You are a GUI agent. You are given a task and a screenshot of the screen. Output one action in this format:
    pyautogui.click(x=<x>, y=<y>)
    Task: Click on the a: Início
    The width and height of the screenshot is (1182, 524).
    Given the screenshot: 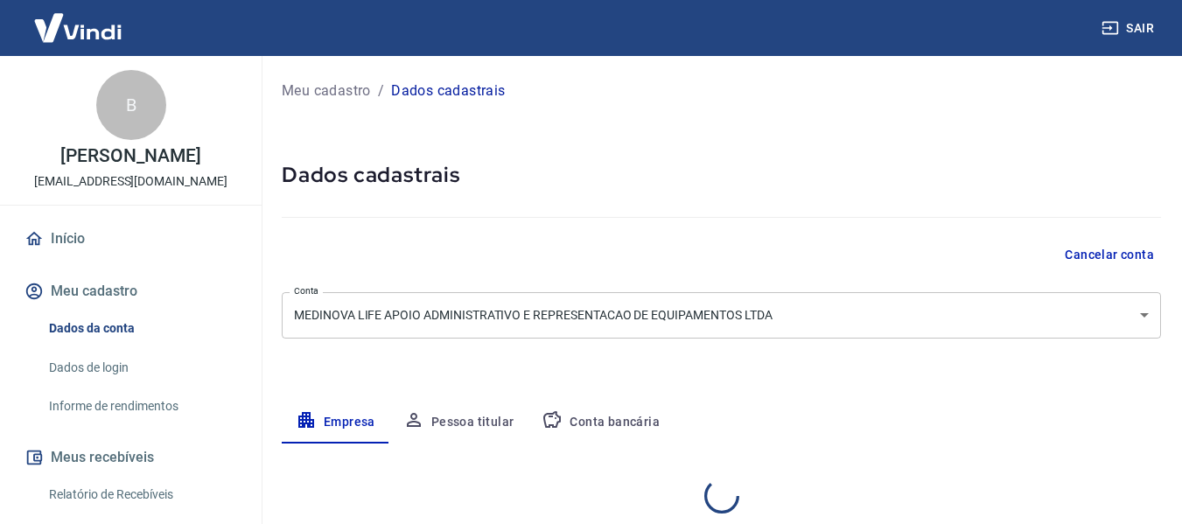 What is the action you would take?
    pyautogui.click(x=130, y=239)
    